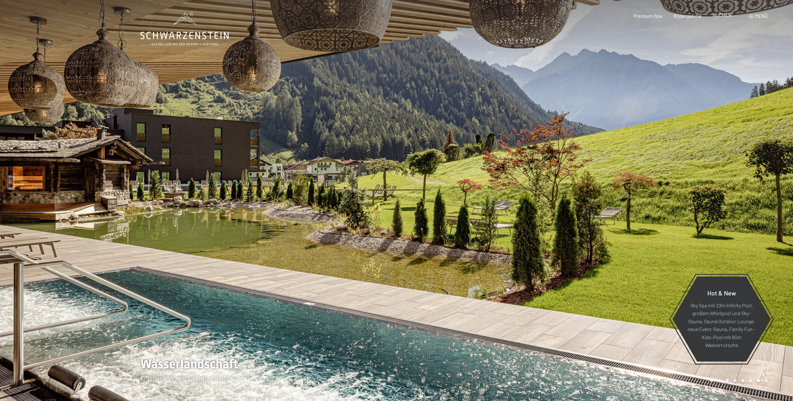 The width and height of the screenshot is (793, 401). What do you see at coordinates (687, 16) in the screenshot?
I see `a: Bildergalerie` at bounding box center [687, 16].